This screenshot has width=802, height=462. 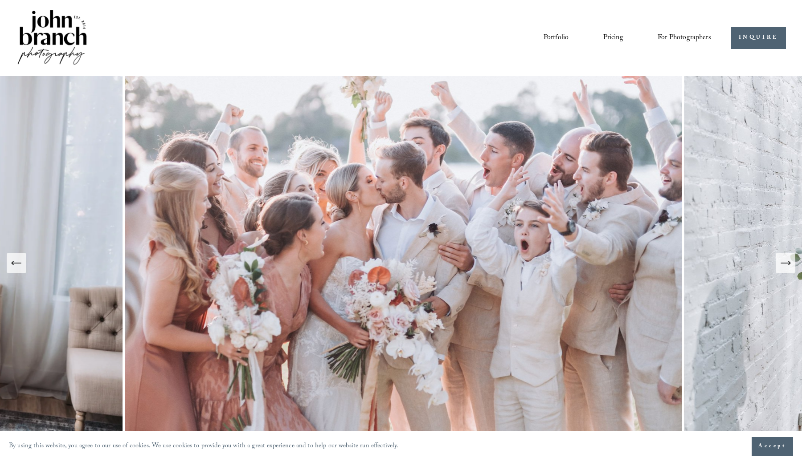 I want to click on img: A wedding party celebrating outdoors, featuring a bride and groom kissing amidst cheering bridesm..., so click(x=403, y=263).